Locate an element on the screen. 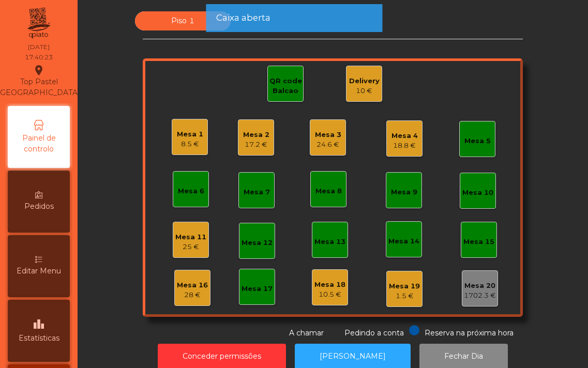  div: Mesa 11 is located at coordinates (191, 237).